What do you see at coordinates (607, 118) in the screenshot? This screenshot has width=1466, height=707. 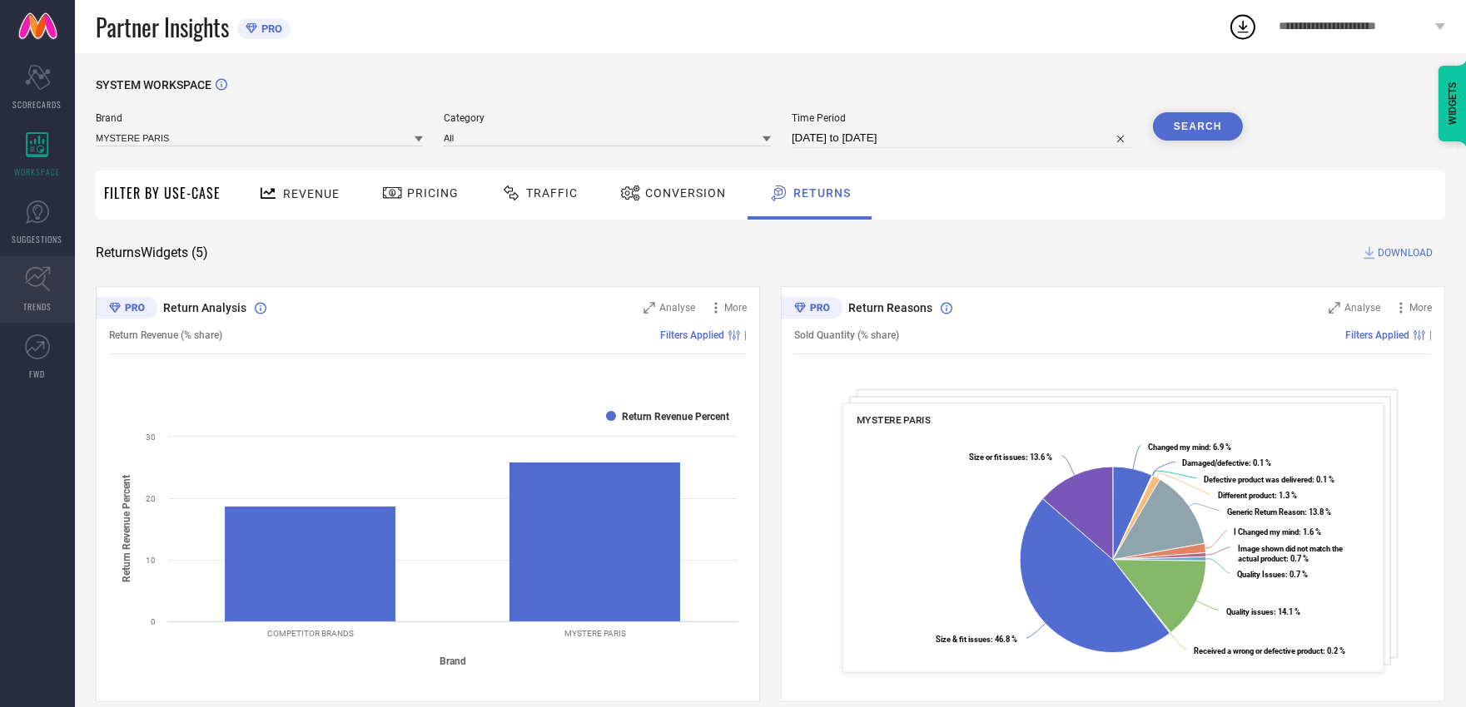 I see `span: Category` at bounding box center [607, 118].